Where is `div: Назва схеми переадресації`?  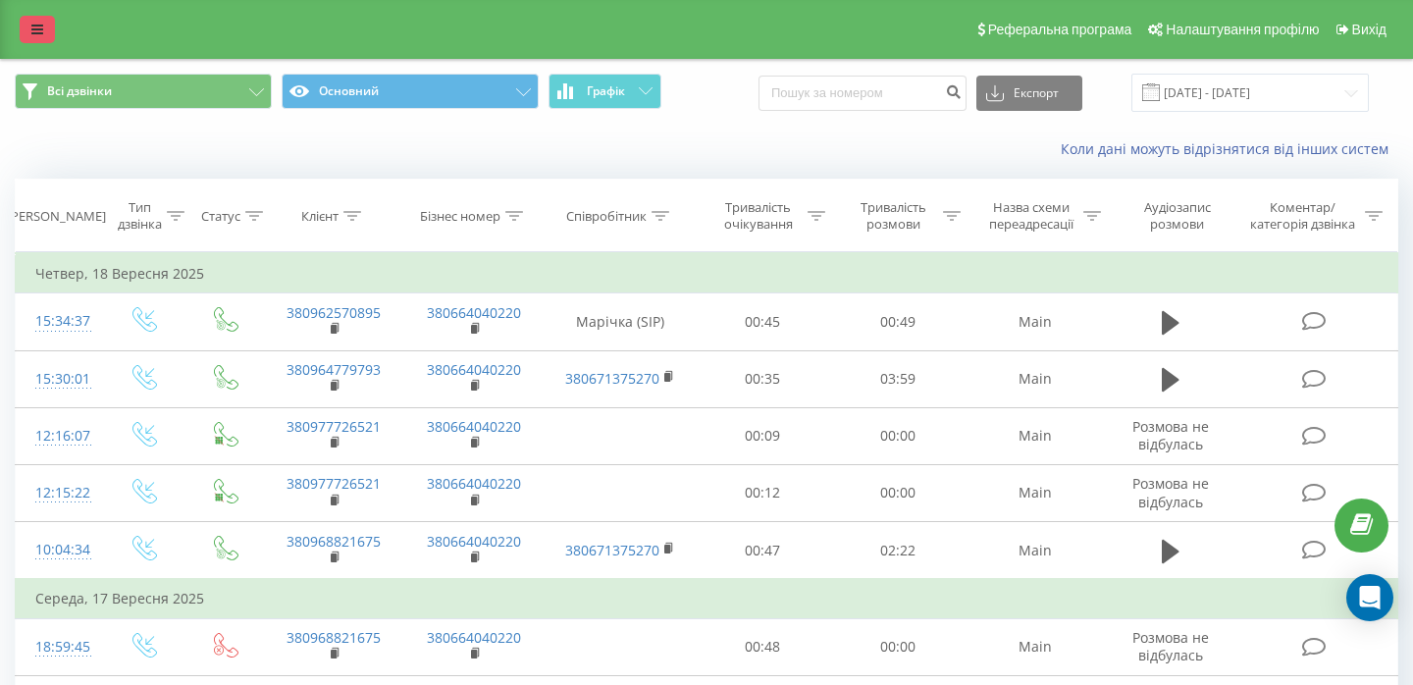
div: Назва схеми переадресації is located at coordinates (1030, 216).